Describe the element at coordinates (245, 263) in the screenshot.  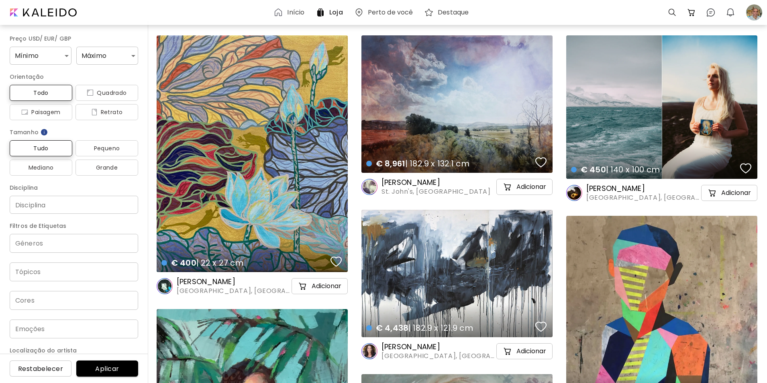
I see `h4: | 22 x 27 cm` at that location.